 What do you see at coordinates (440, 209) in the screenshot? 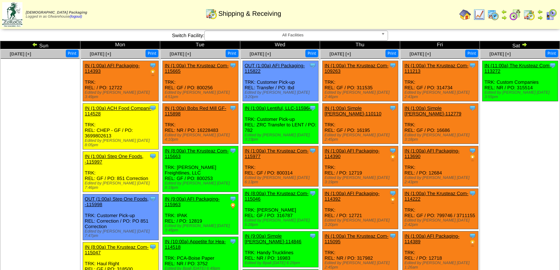
I see `div: TRK: REL: GF / PO: 799746 / 3711155` at bounding box center [440, 209].